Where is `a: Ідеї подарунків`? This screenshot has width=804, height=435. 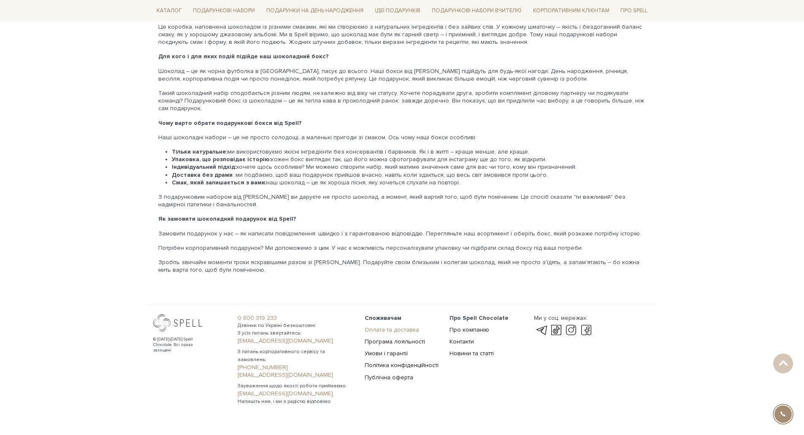 a: Ідеї подарунків is located at coordinates (398, 11).